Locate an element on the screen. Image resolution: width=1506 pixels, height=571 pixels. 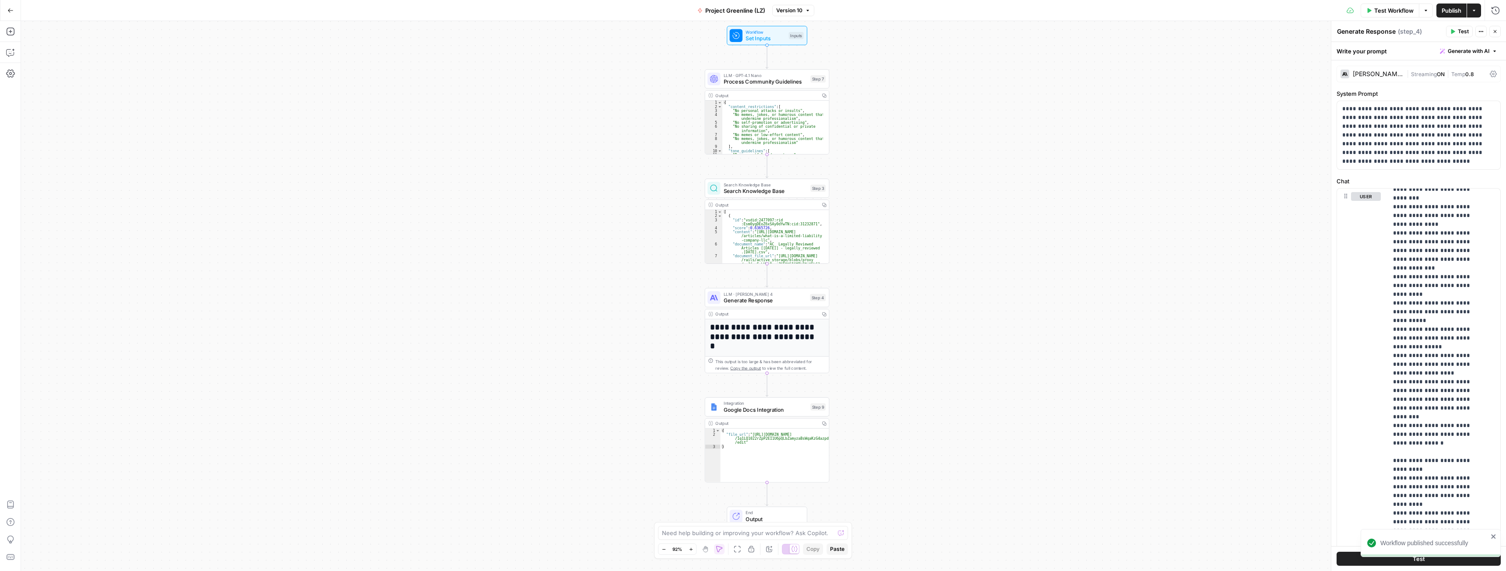
textarea: Generate Response is located at coordinates (1366, 32).